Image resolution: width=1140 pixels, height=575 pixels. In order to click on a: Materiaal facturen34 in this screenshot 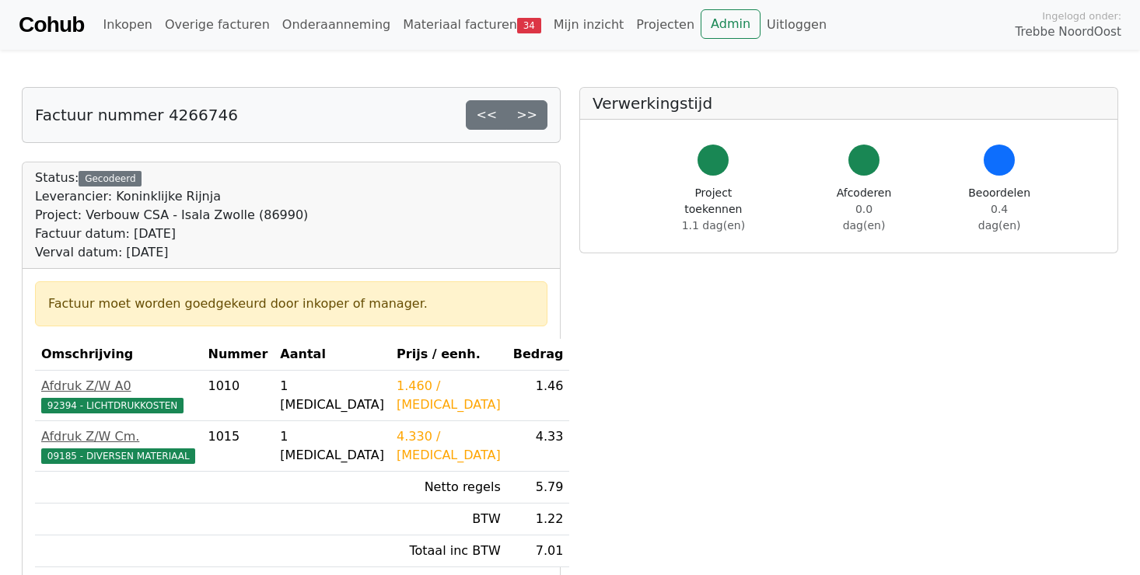, I will do `click(472, 25)`.